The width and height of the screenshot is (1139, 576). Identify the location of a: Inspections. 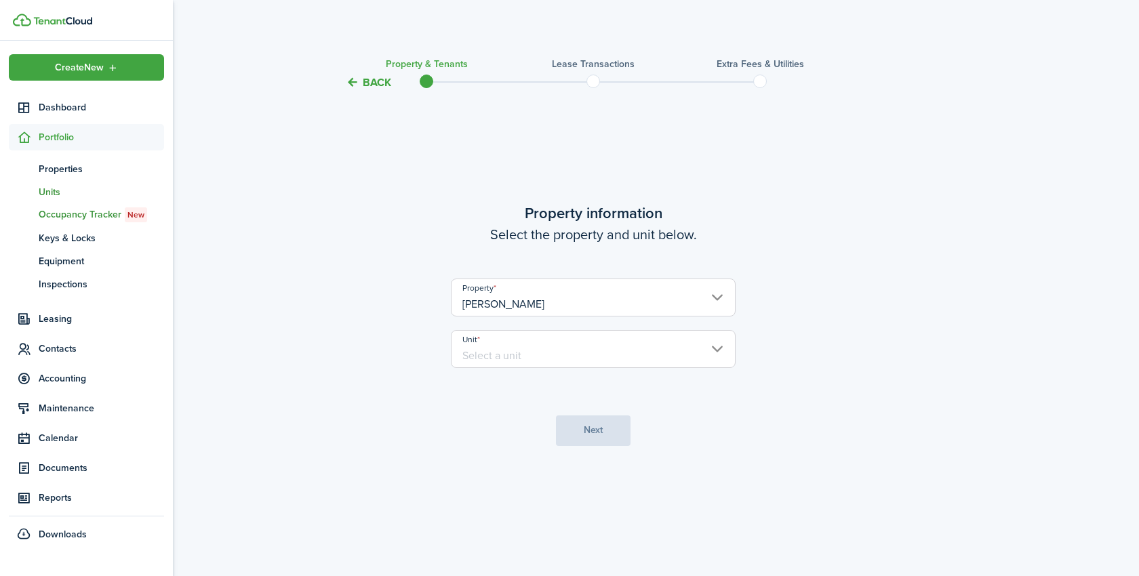
(86, 284).